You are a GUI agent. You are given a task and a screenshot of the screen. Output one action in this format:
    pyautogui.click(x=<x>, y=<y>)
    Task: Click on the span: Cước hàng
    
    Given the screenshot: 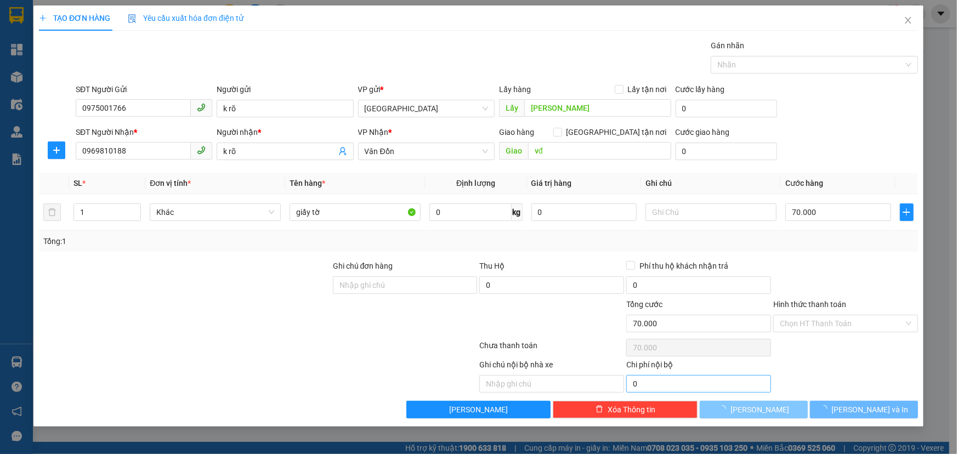 What is the action you would take?
    pyautogui.click(x=804, y=183)
    